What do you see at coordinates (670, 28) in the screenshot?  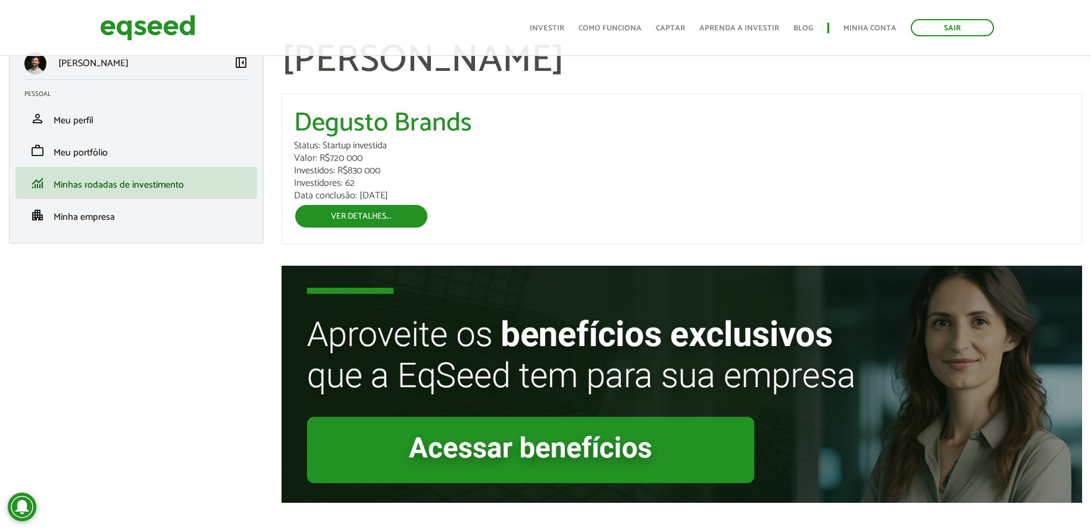 I see `a: Captar` at bounding box center [670, 28].